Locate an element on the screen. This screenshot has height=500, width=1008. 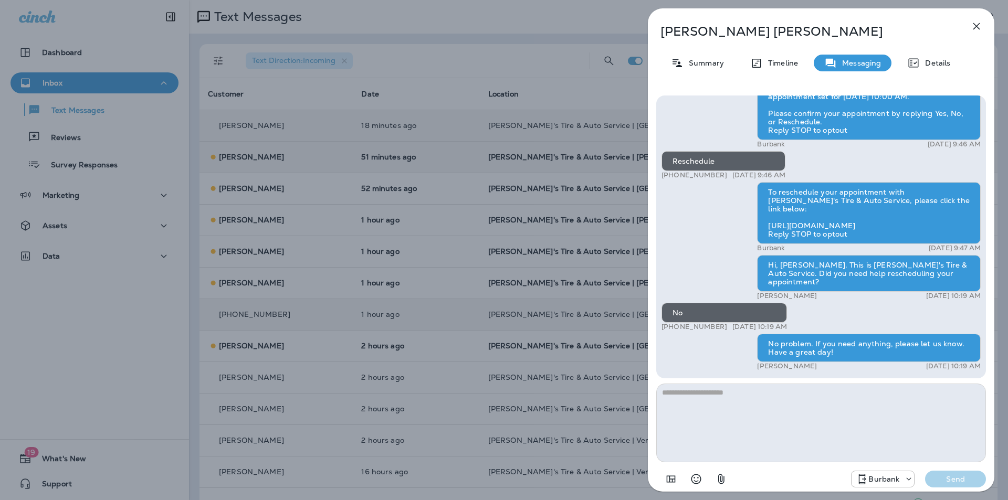
p: Timeline is located at coordinates (780, 63).